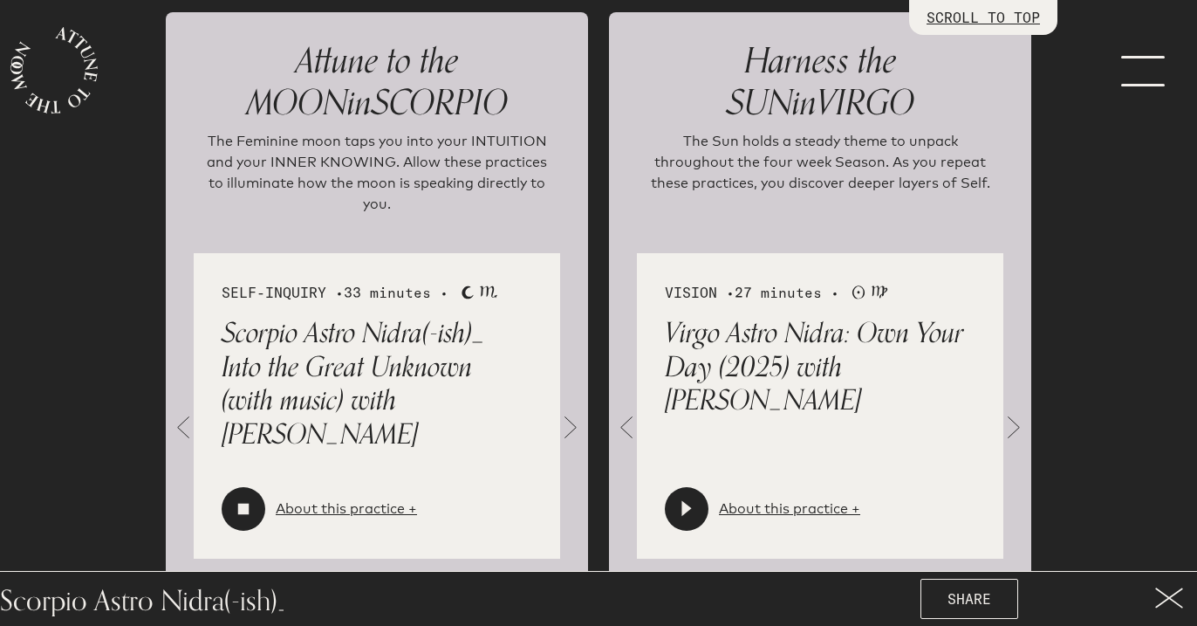  Describe the element at coordinates (396, 292) in the screenshot. I see `span: 33 minutes •` at that location.